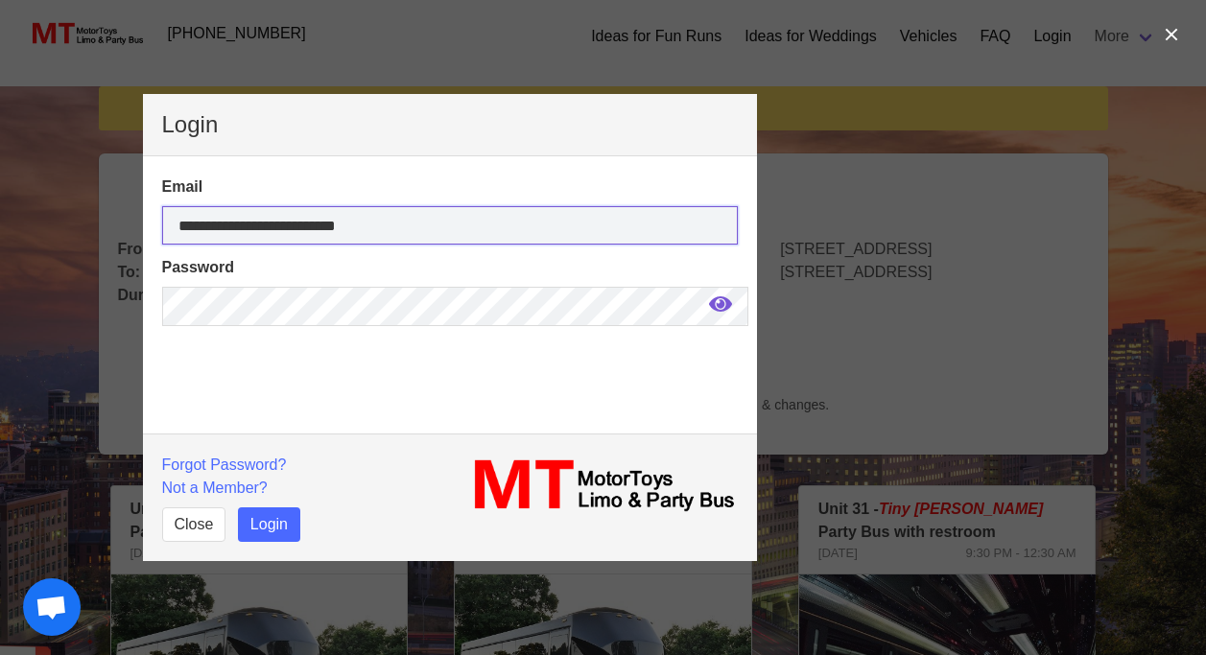 This screenshot has height=655, width=1206. I want to click on label: Password, so click(450, 268).